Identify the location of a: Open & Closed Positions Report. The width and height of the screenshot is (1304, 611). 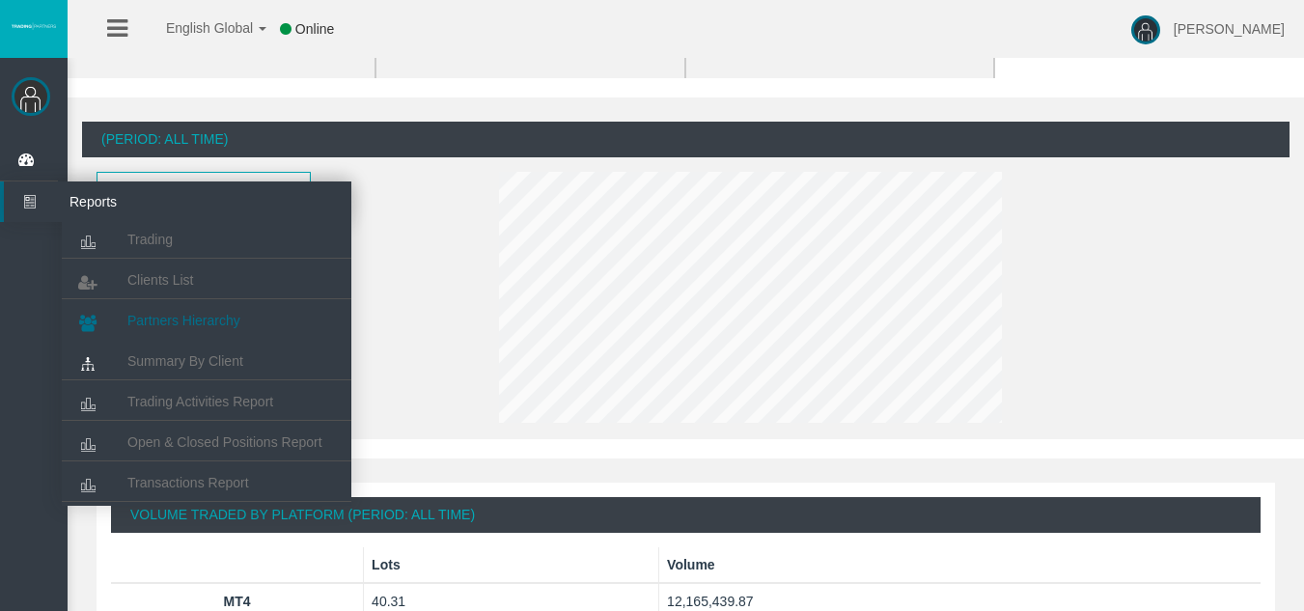
(207, 442).